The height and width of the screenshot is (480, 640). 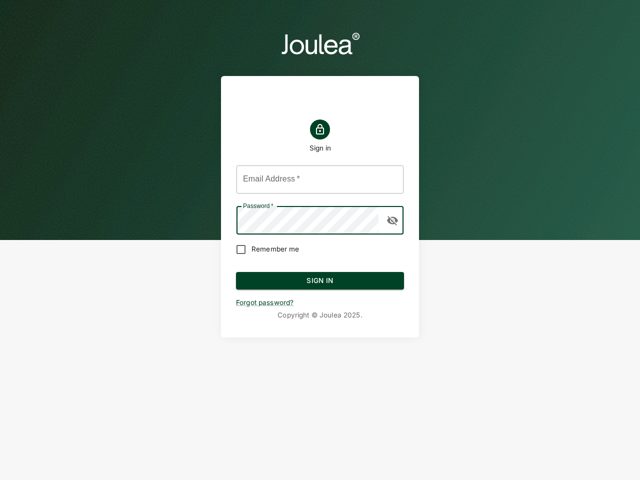 I want to click on span: Remember me, so click(x=275, y=249).